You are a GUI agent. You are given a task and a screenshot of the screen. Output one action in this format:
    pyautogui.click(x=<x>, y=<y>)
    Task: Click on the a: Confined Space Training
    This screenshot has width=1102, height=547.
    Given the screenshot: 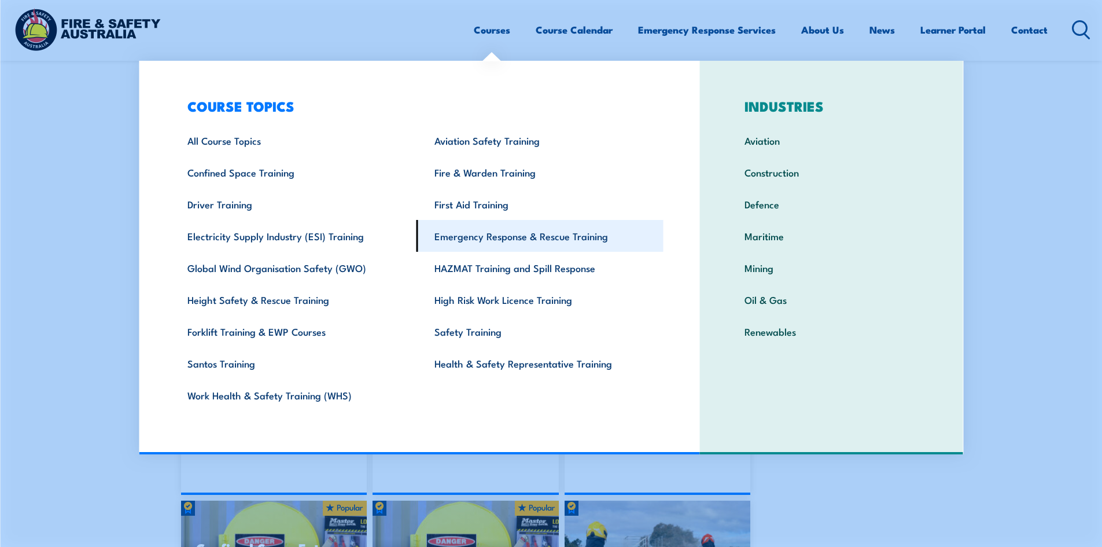 What is the action you would take?
    pyautogui.click(x=293, y=172)
    